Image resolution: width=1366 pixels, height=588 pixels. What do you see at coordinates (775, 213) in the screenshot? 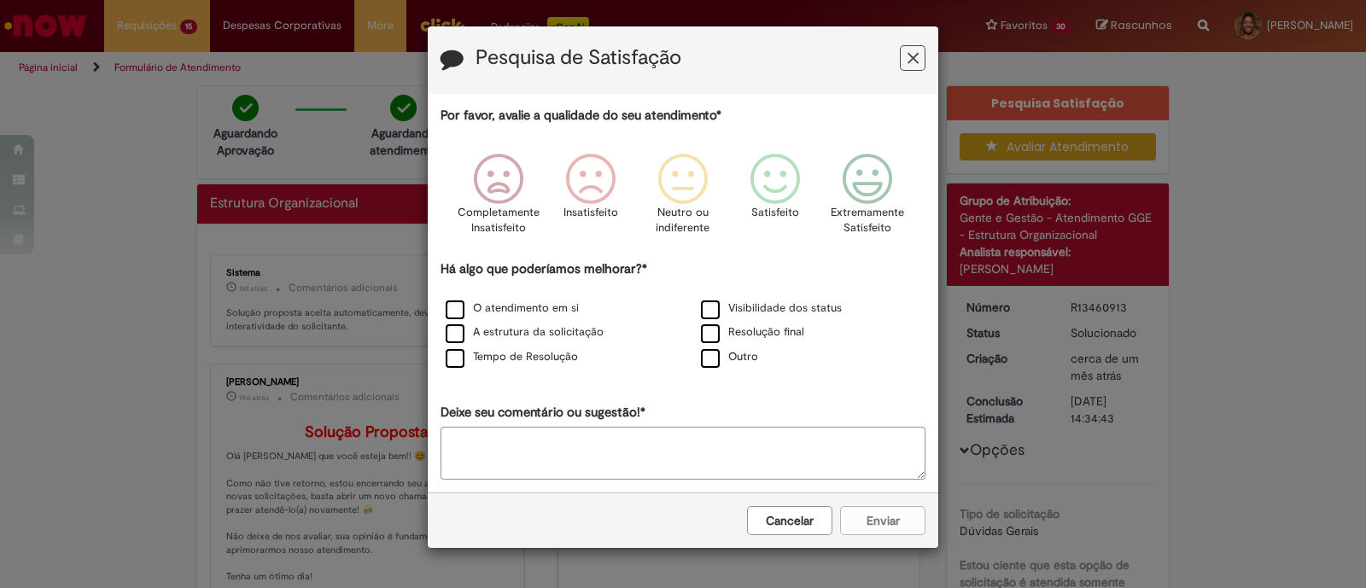
I see `p: Satisfeito` at bounding box center [775, 213].